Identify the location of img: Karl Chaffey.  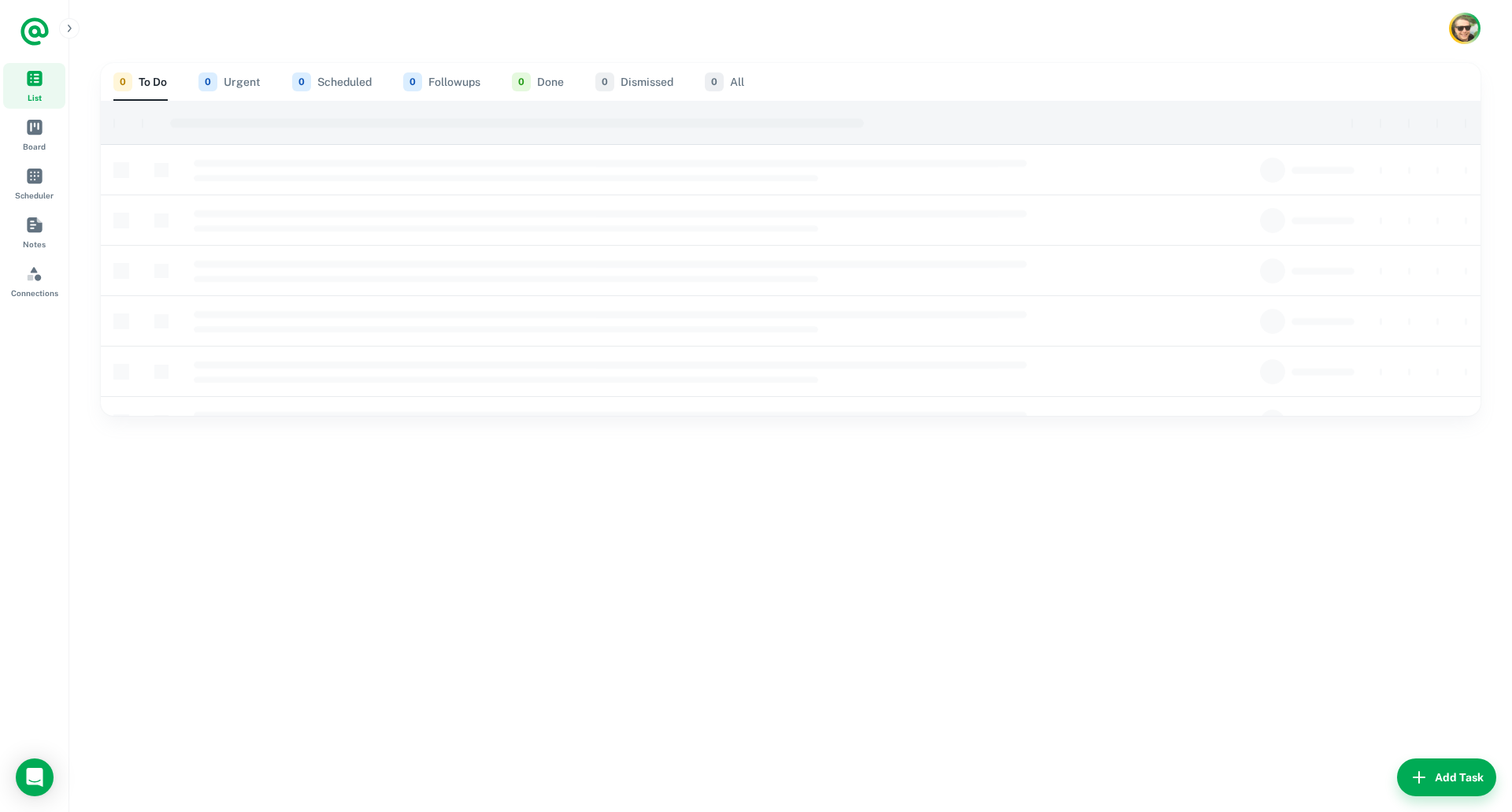
(1465, 28).